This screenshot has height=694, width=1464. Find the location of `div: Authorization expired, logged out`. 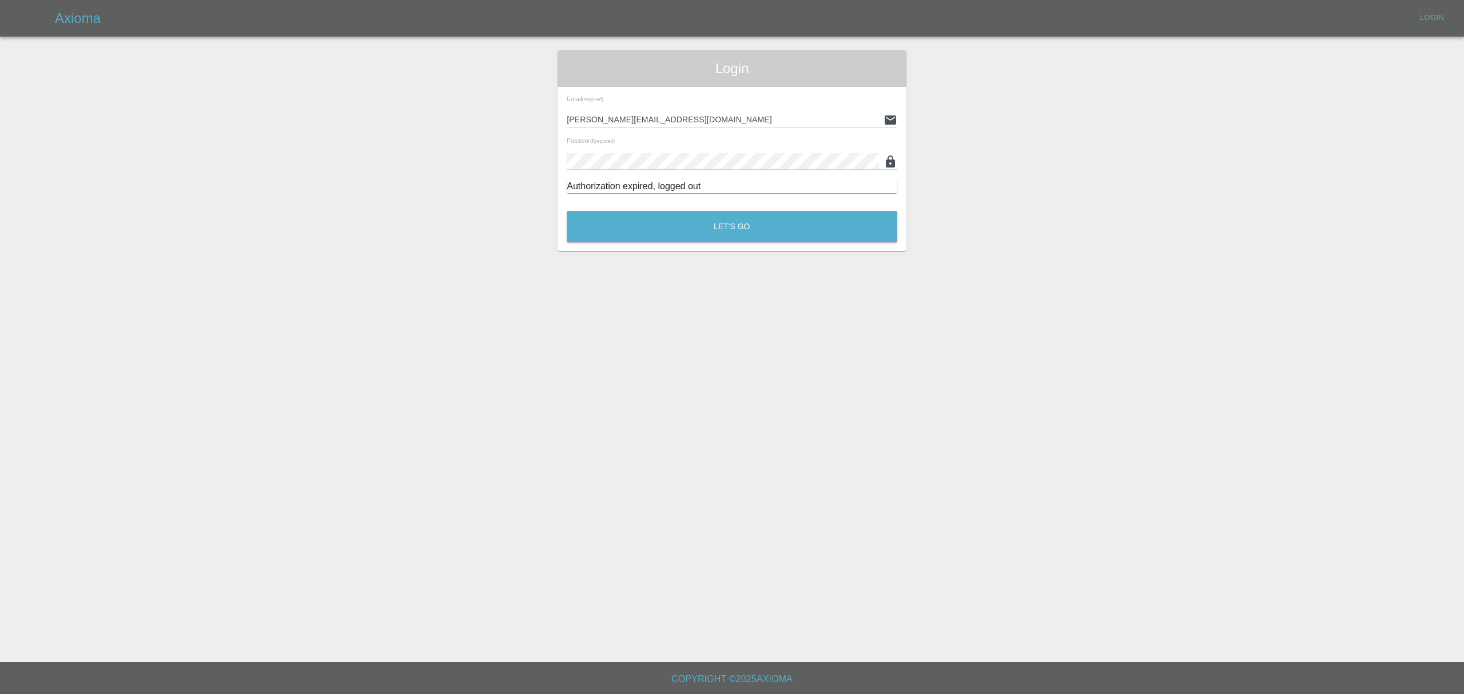

div: Authorization expired, logged out is located at coordinates (732, 186).